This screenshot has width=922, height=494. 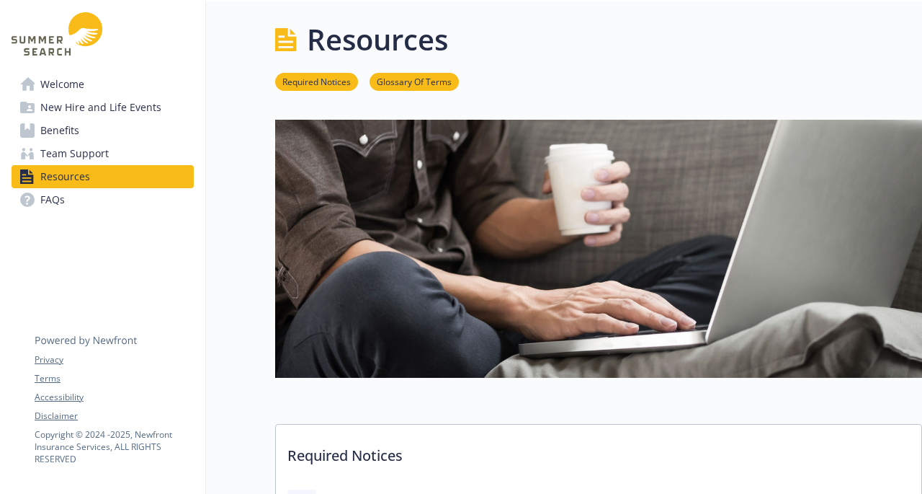 What do you see at coordinates (114, 416) in the screenshot?
I see `a: Disclaimer` at bounding box center [114, 416].